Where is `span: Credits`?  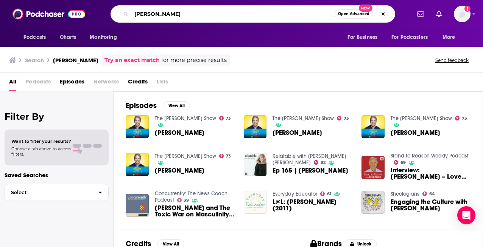
span: Credits is located at coordinates (138, 83).